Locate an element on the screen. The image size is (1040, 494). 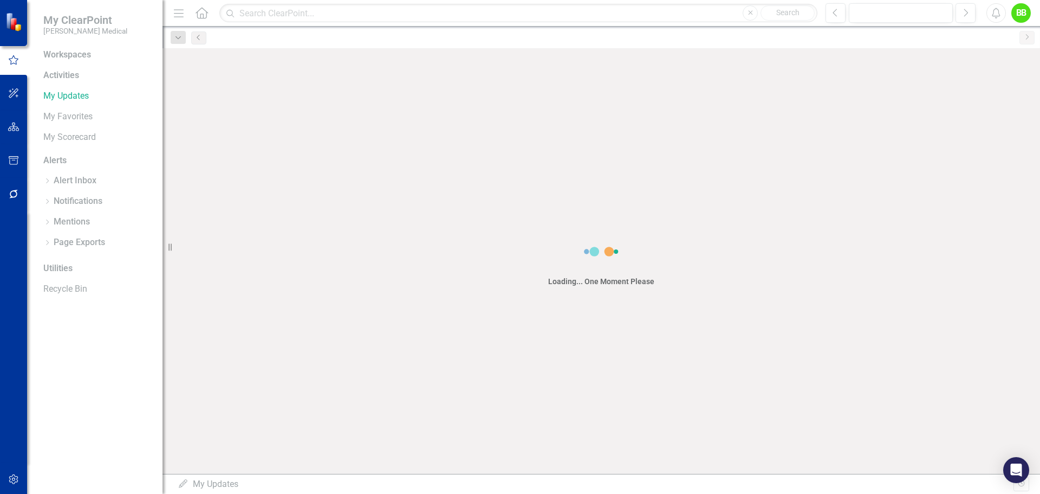
a: Alert Inbox is located at coordinates (75, 180).